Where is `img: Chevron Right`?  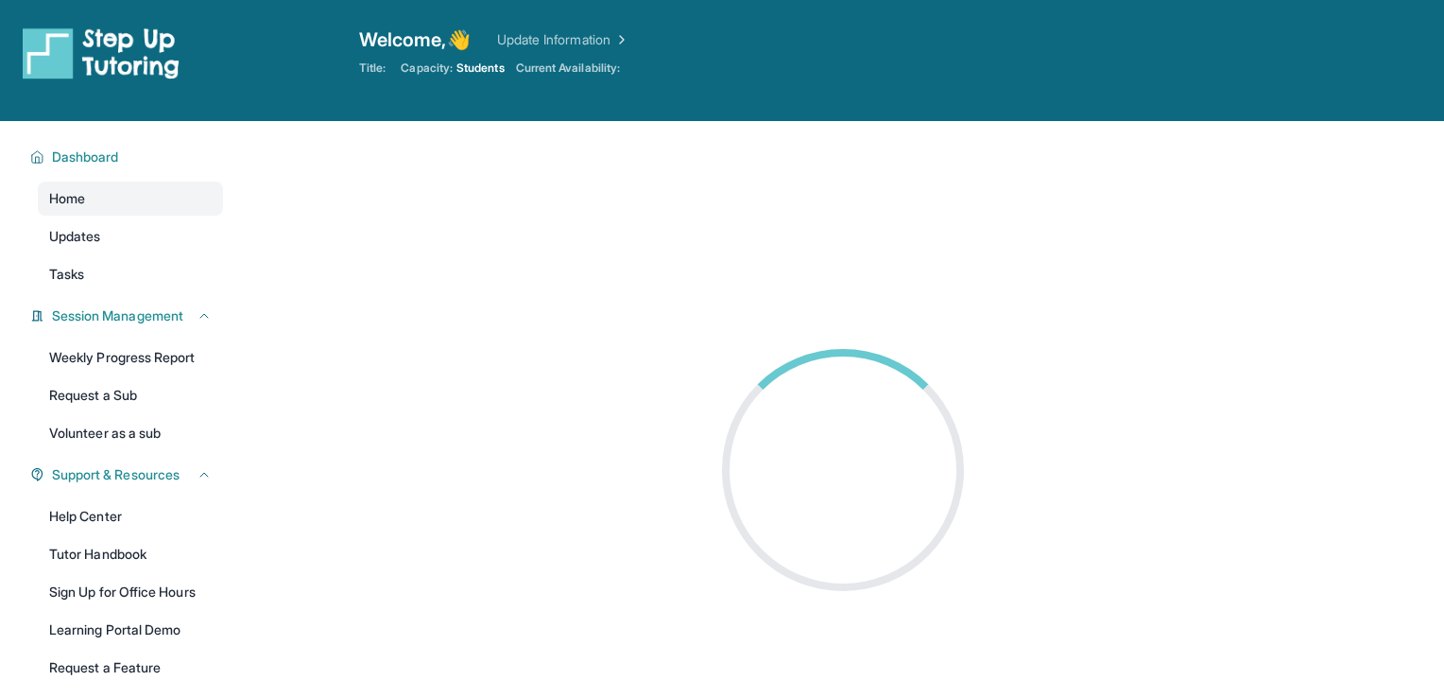
img: Chevron Right is located at coordinates (620, 40).